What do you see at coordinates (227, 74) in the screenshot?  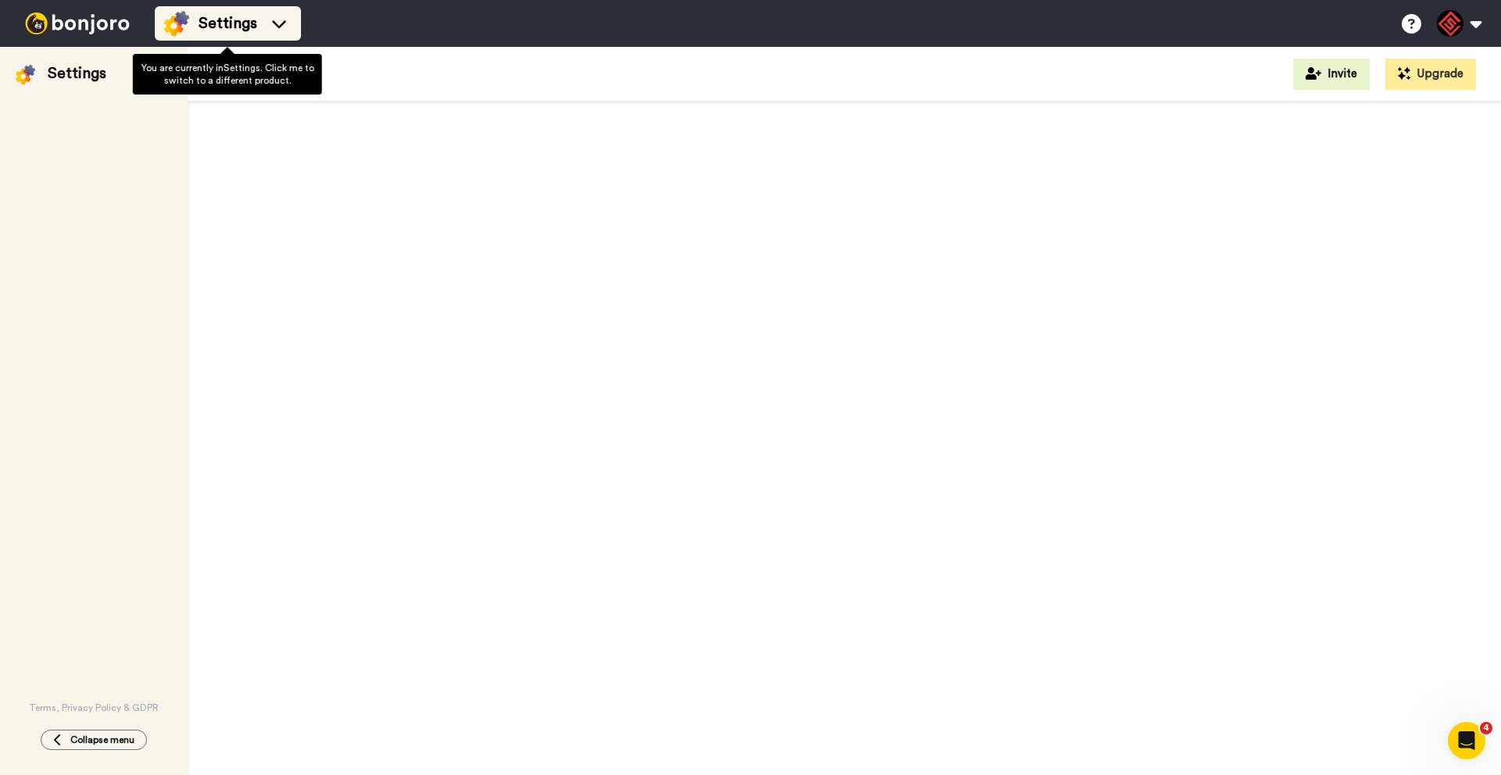 I see `span: You are currently in Settings . Click me to switch to a different product.` at bounding box center [227, 74].